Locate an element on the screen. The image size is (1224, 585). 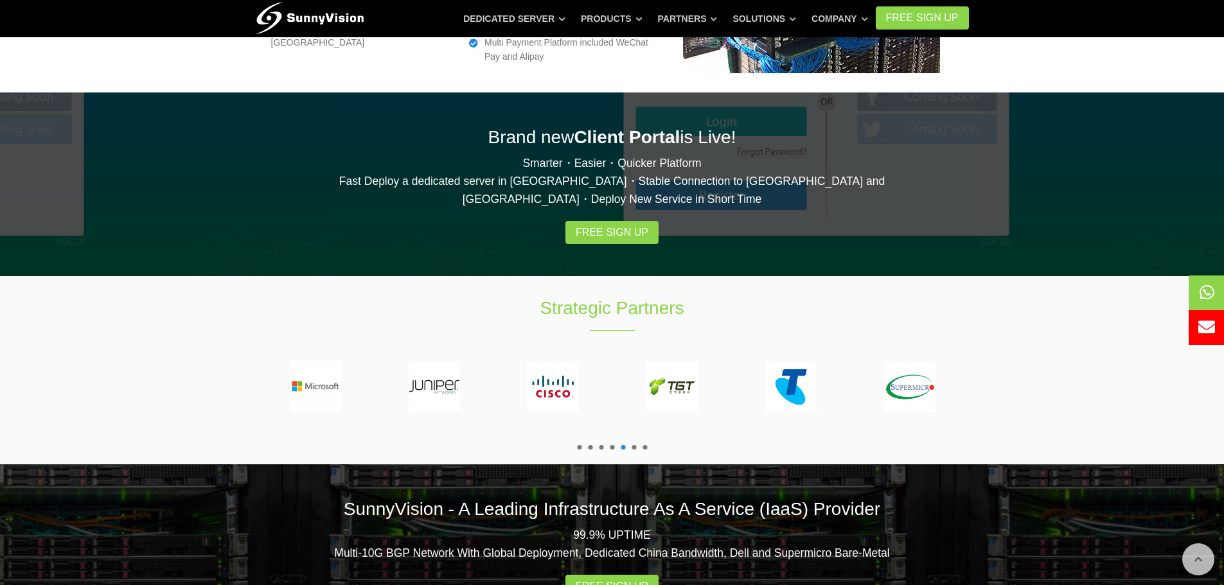
img: supermicro-150.png is located at coordinates (910, 387).